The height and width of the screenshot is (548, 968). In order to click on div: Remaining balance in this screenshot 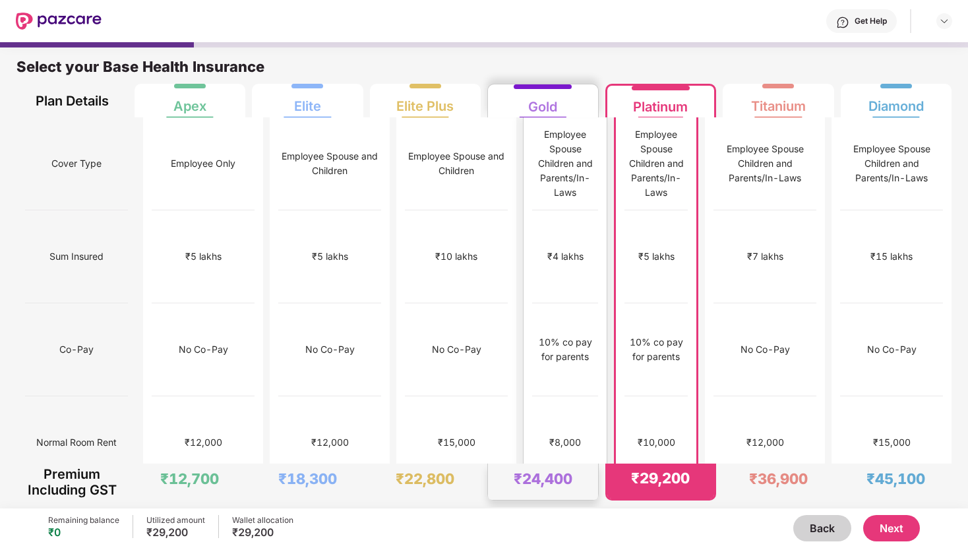, I will do `click(84, 520)`.